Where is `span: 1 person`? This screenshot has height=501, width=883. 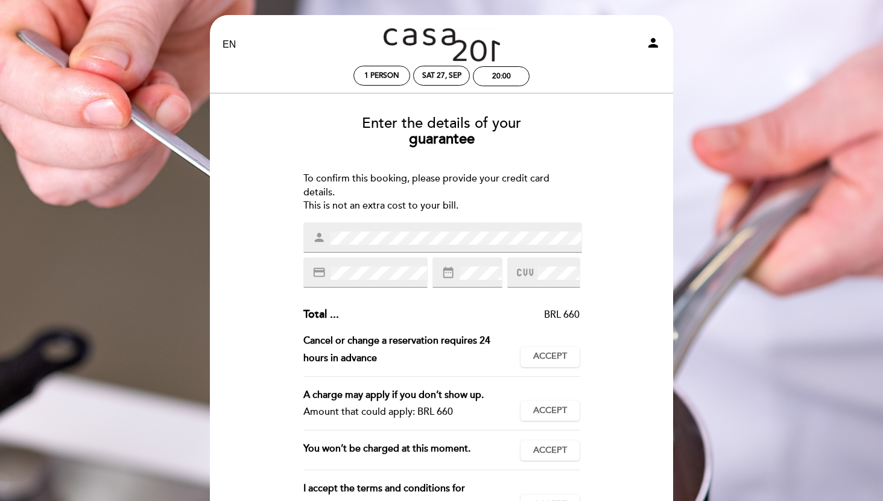 span: 1 person is located at coordinates (382, 75).